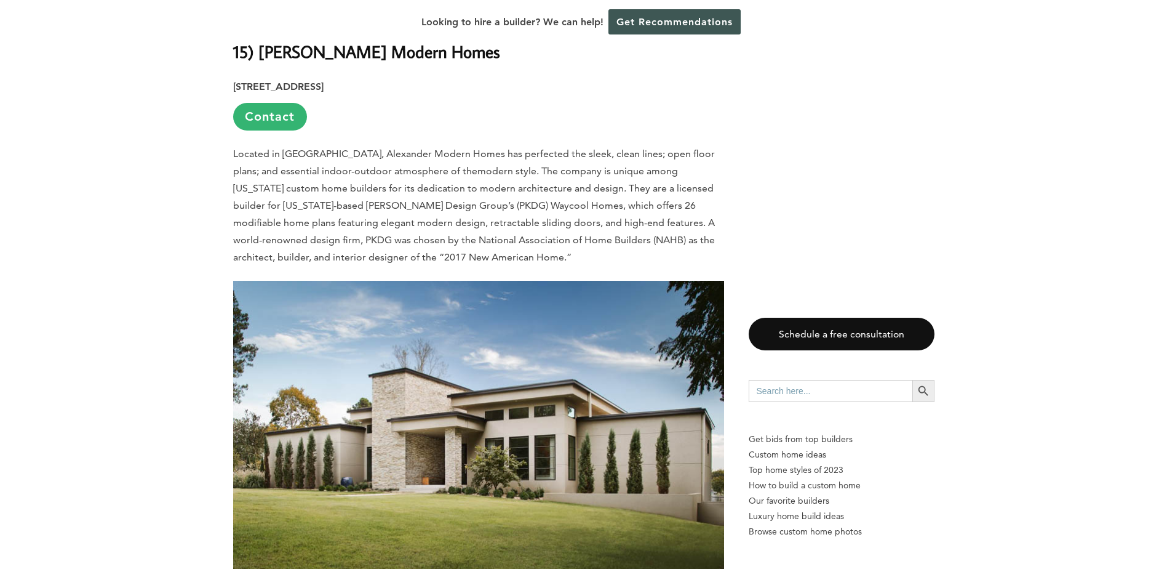 The height and width of the screenshot is (569, 1167). What do you see at coordinates (842, 469) in the screenshot?
I see `a: Top home styles of 2023` at bounding box center [842, 469].